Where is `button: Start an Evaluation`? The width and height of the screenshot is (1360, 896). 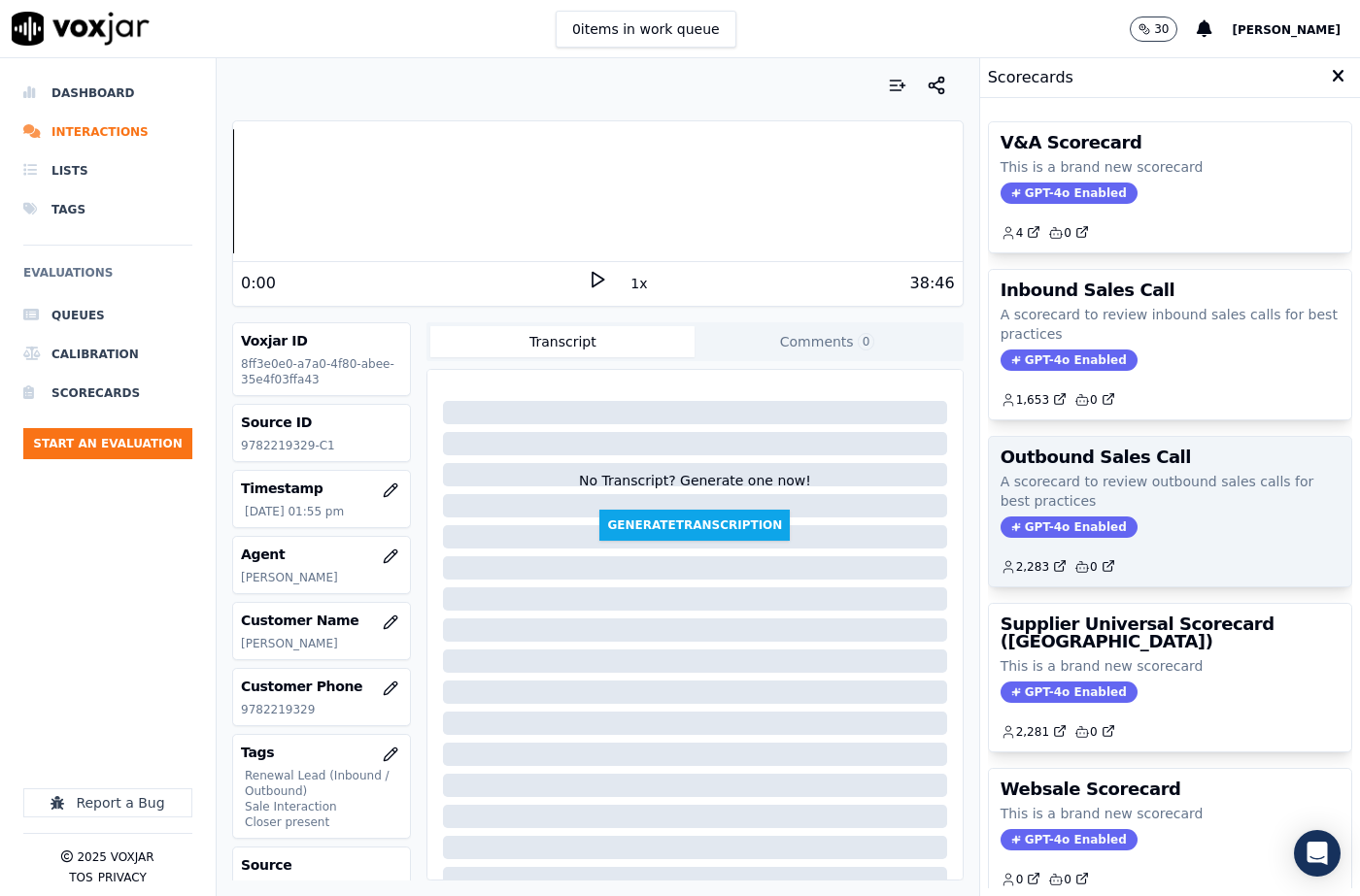
button: Start an Evaluation is located at coordinates (107, 444).